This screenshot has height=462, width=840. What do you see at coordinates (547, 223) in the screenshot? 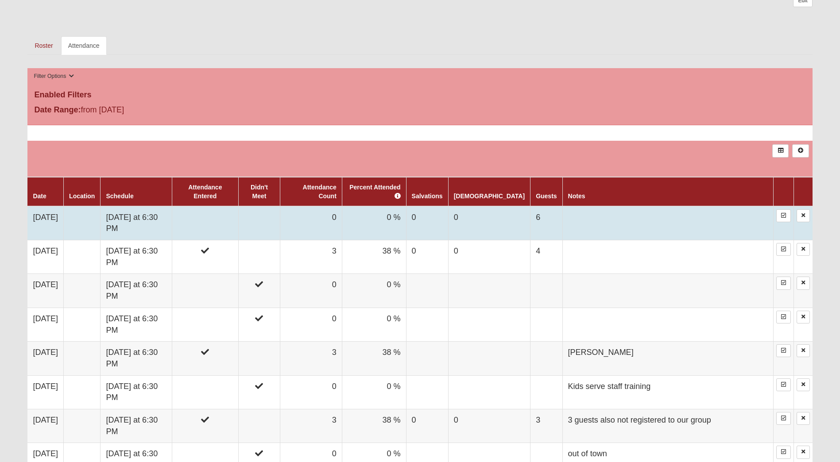
I see `td: 6` at bounding box center [547, 223].